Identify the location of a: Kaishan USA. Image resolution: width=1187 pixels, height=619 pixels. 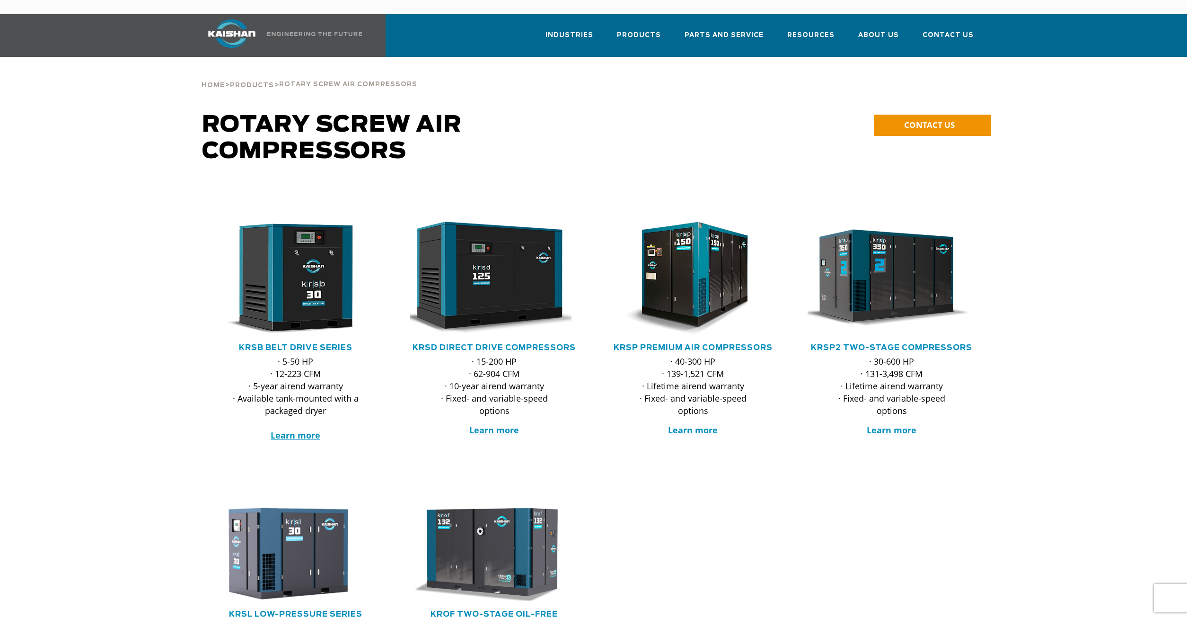
(280, 35).